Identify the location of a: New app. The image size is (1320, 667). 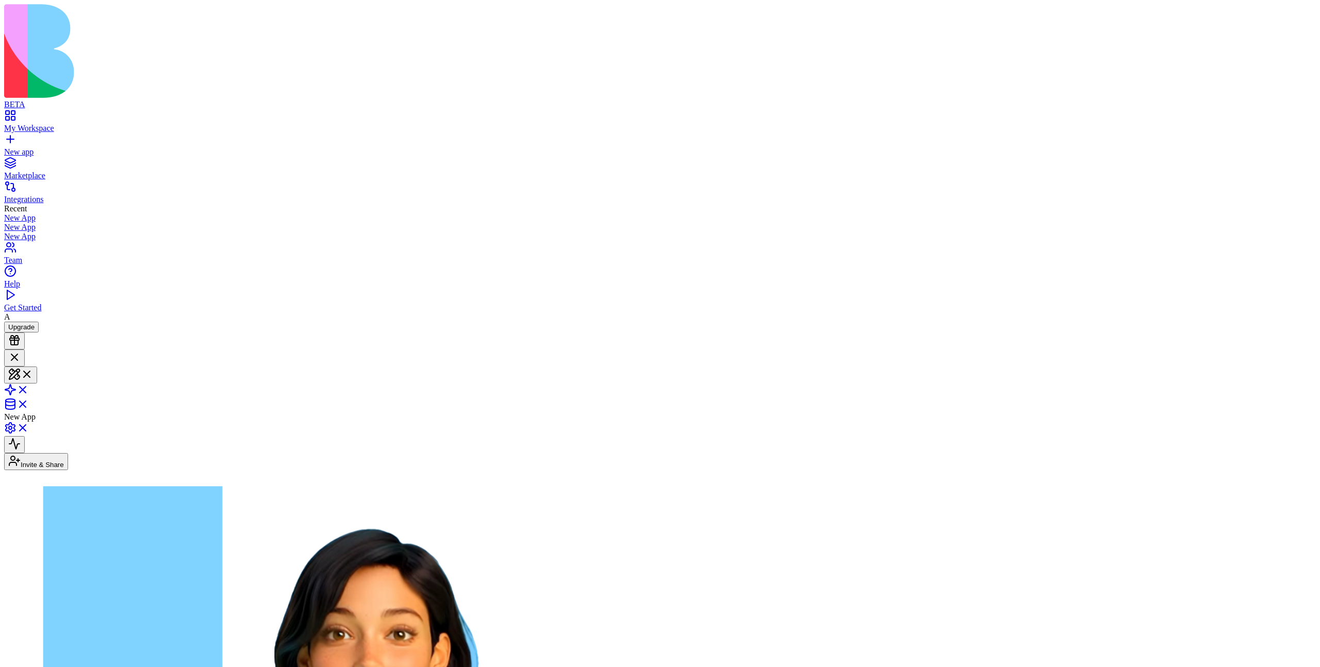
(660, 148).